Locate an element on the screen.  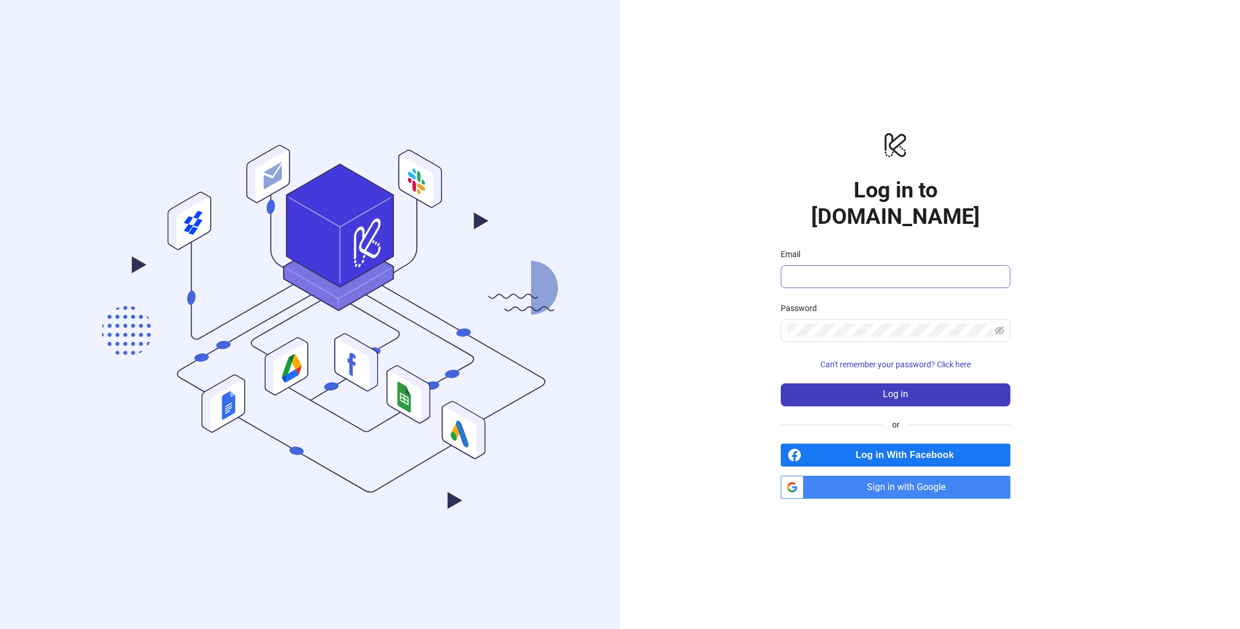
span: or is located at coordinates (896, 425).